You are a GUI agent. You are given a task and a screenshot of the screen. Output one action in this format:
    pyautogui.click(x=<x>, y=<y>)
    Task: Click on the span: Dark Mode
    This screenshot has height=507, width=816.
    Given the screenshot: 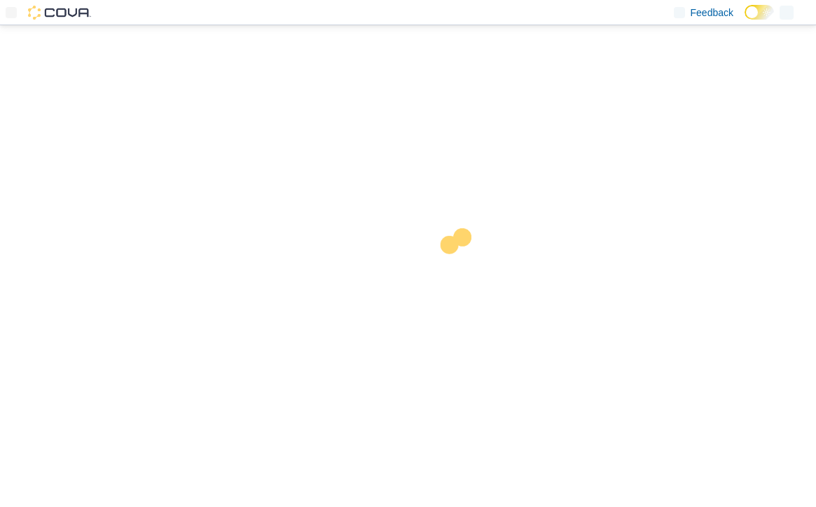 What is the action you would take?
    pyautogui.click(x=745, y=20)
    